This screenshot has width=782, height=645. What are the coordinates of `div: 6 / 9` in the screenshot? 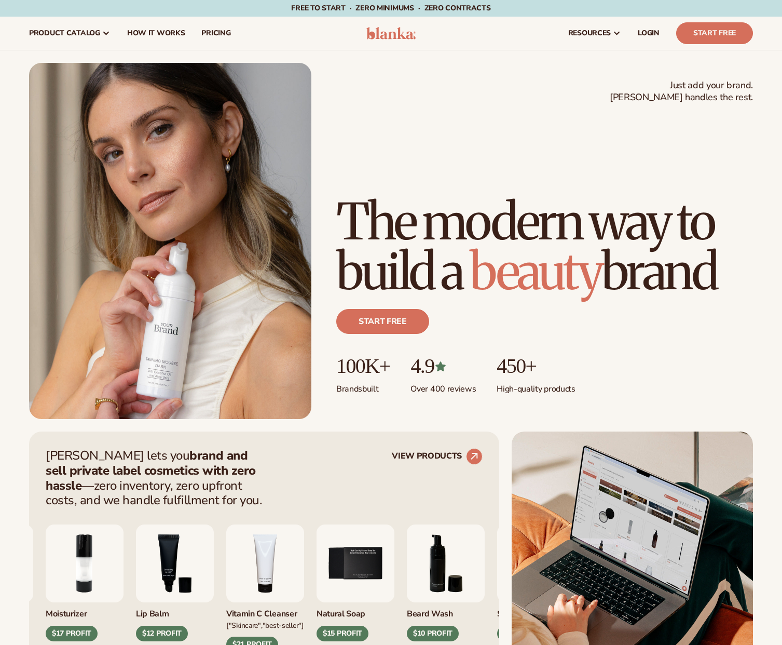 It's located at (446, 582).